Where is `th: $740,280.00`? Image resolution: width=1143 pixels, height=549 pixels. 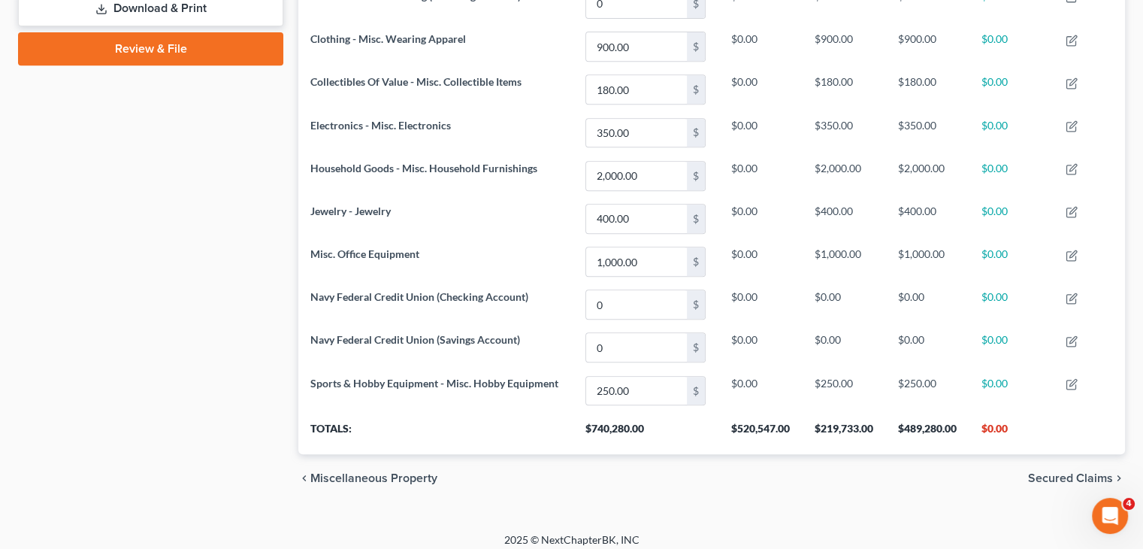
th: $740,280.00 is located at coordinates (647, 433).